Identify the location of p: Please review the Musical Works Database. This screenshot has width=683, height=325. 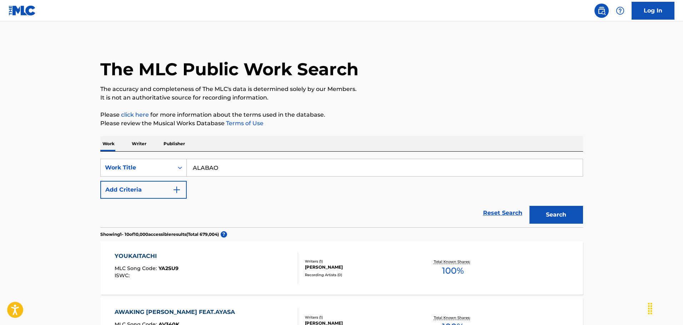
(342, 124).